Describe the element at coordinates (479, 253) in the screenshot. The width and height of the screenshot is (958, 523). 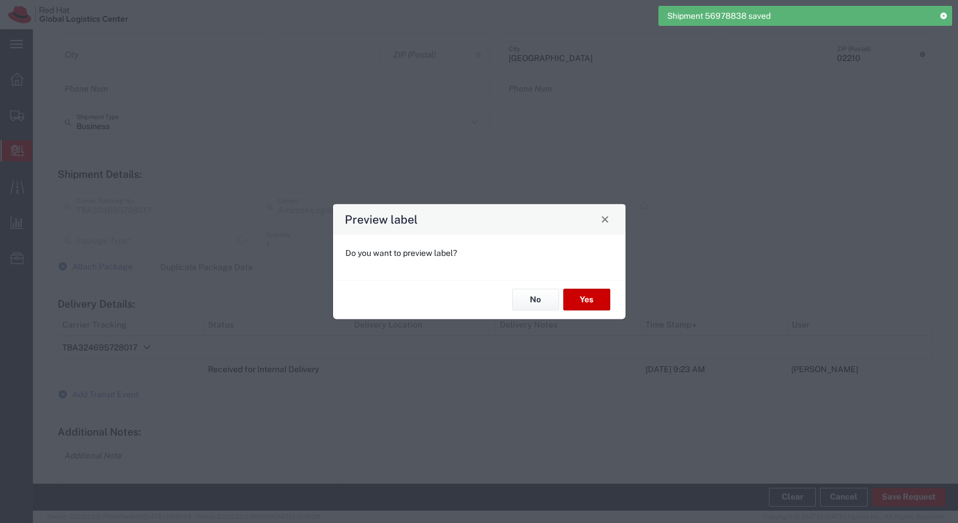
I see `p: Do you want to preview label?` at that location.